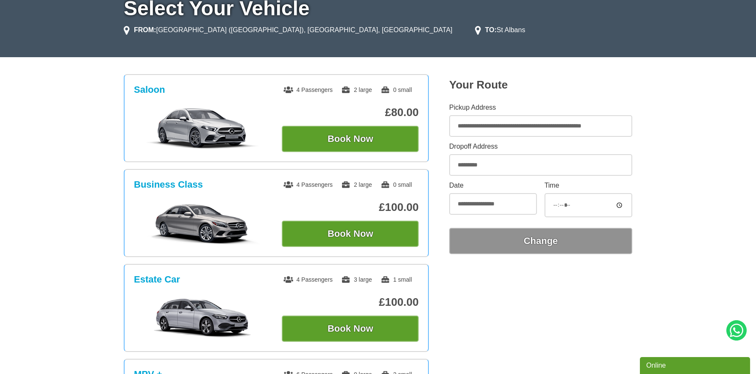 This screenshot has height=374, width=756. What do you see at coordinates (541, 241) in the screenshot?
I see `button: Change` at bounding box center [541, 241].